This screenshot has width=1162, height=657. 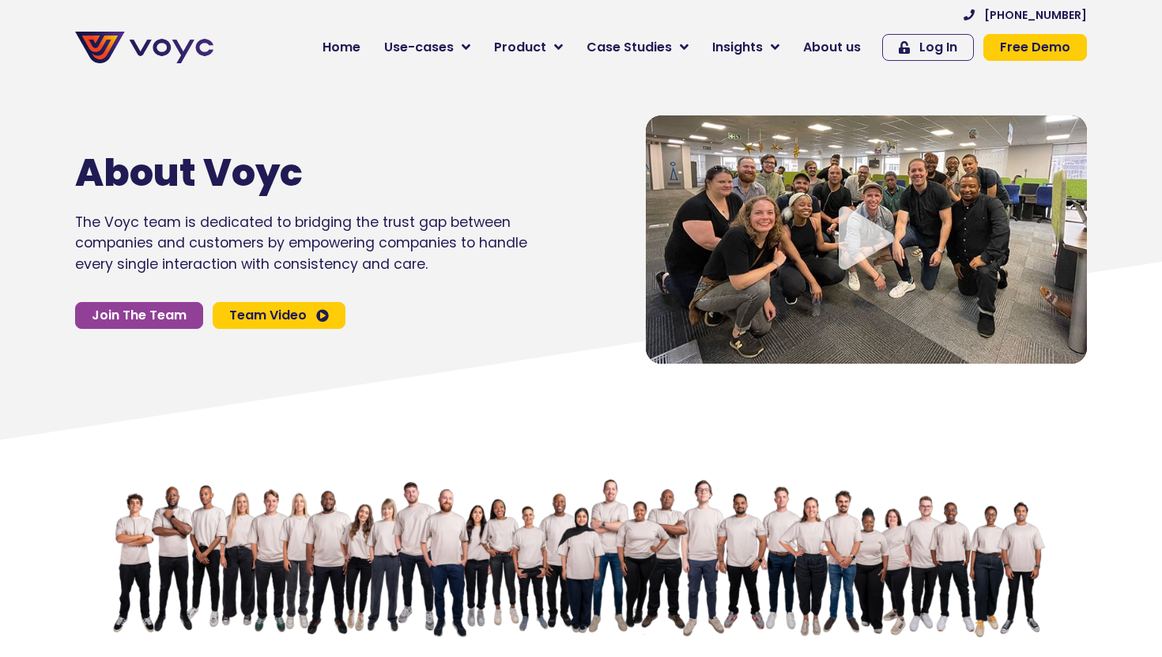 I want to click on a: Insights, so click(x=746, y=47).